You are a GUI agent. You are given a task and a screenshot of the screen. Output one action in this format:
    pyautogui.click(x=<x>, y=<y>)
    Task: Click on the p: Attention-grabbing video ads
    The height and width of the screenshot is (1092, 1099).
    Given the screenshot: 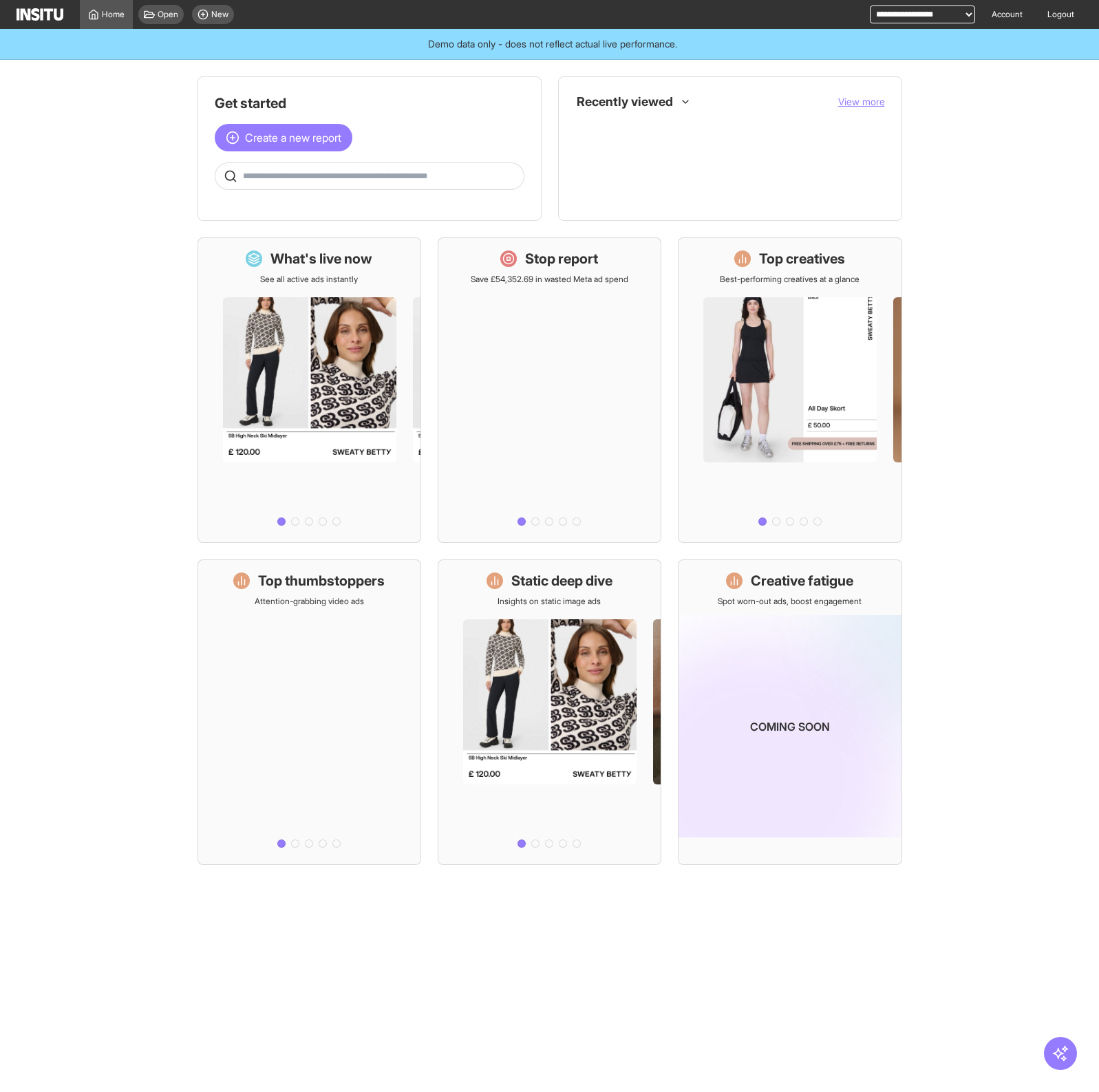 What is the action you would take?
    pyautogui.click(x=309, y=601)
    